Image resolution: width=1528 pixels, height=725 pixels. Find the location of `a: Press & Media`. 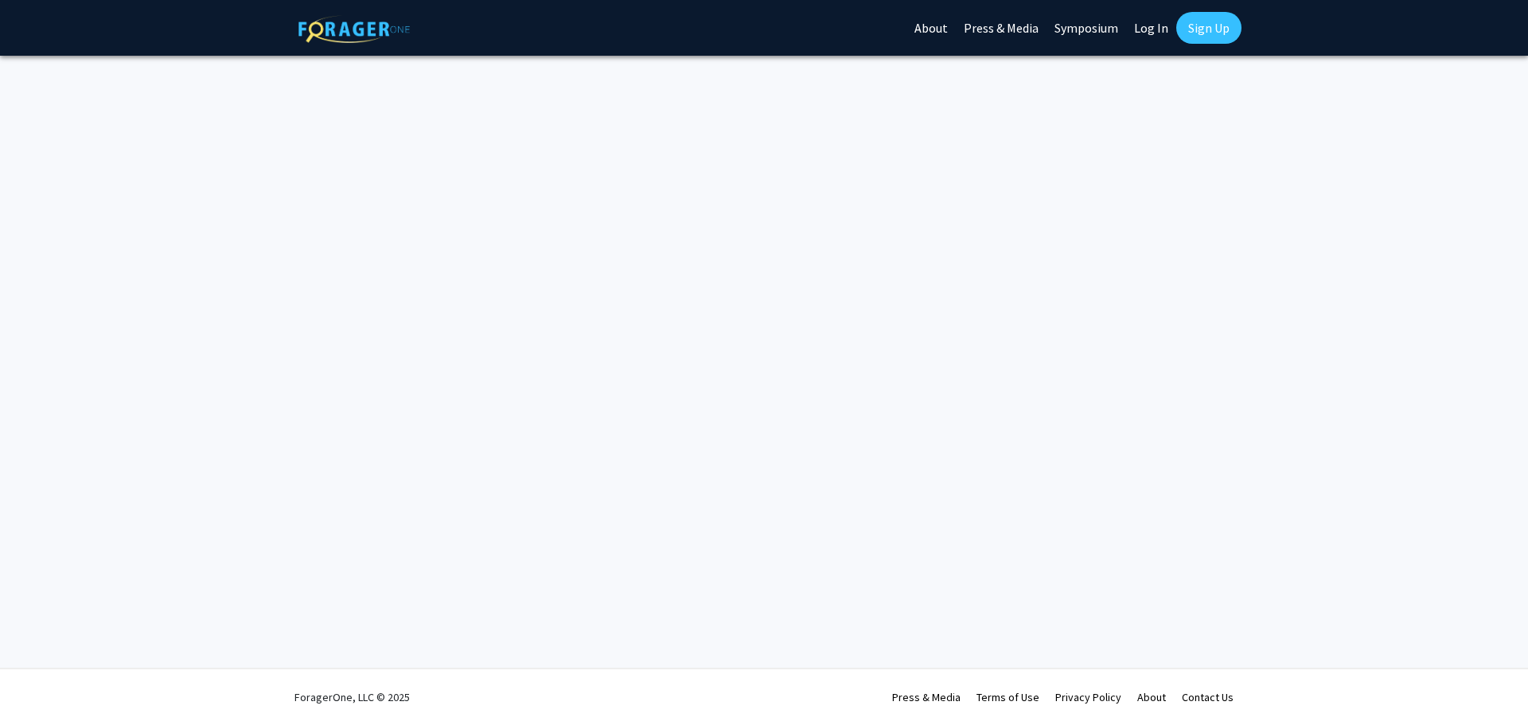

a: Press & Media is located at coordinates (926, 697).